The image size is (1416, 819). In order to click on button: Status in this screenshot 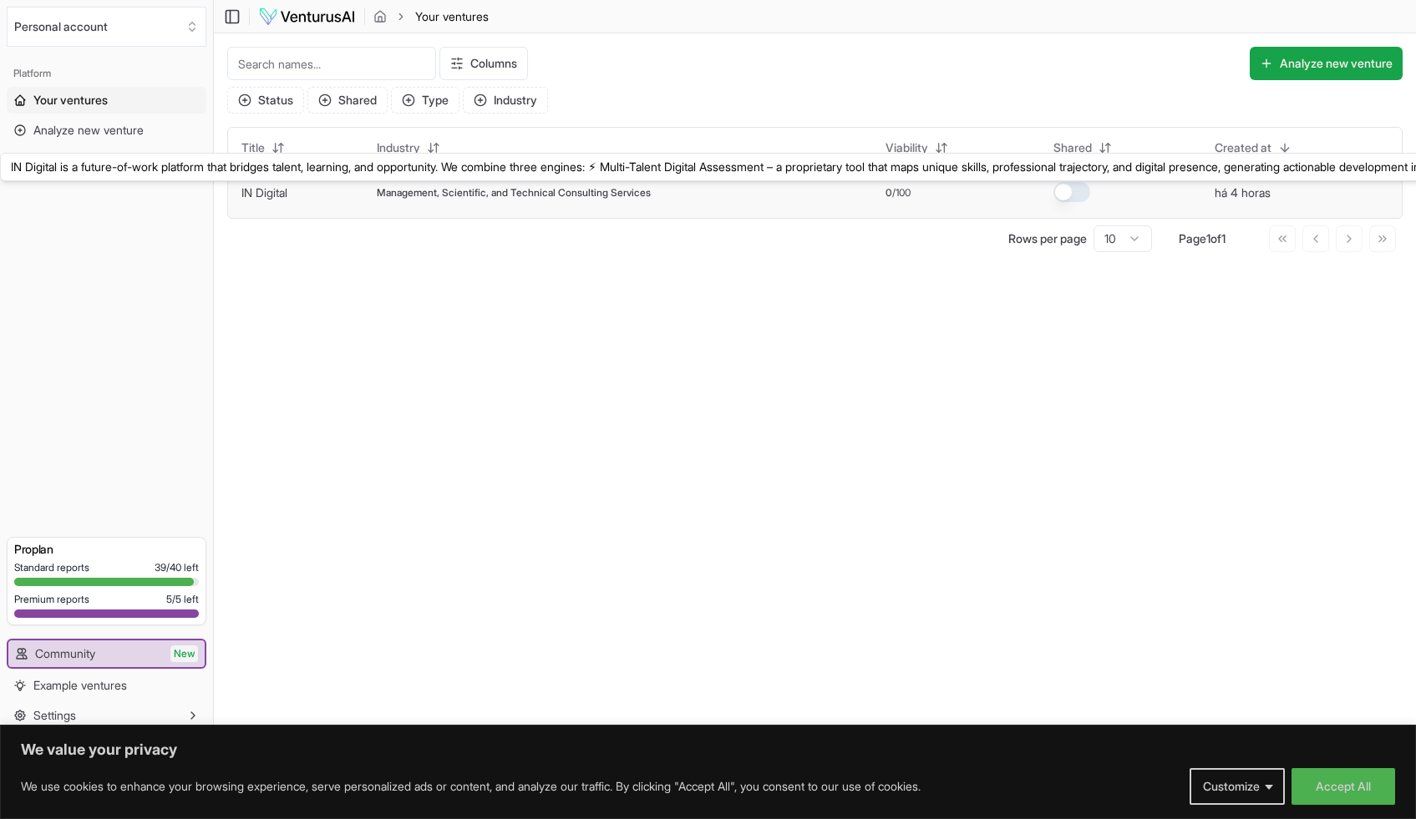, I will do `click(266, 100)`.